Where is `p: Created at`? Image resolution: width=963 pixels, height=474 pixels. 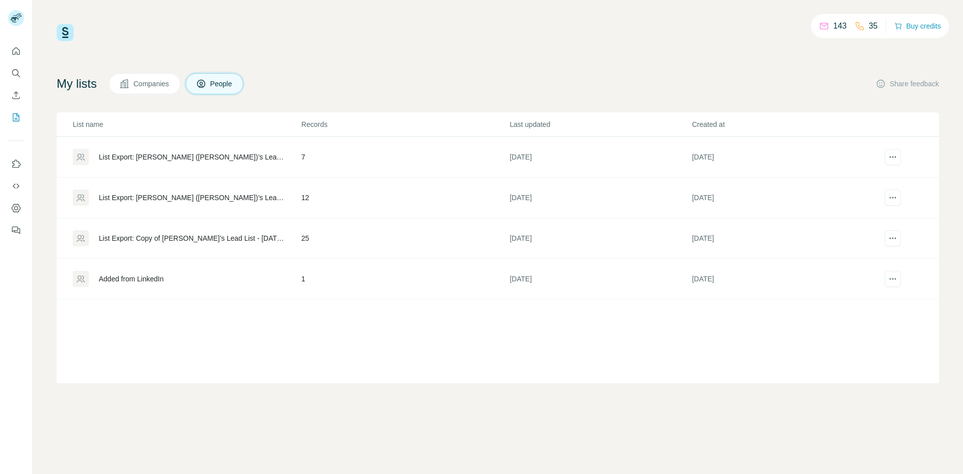 p: Created at is located at coordinates (783, 124).